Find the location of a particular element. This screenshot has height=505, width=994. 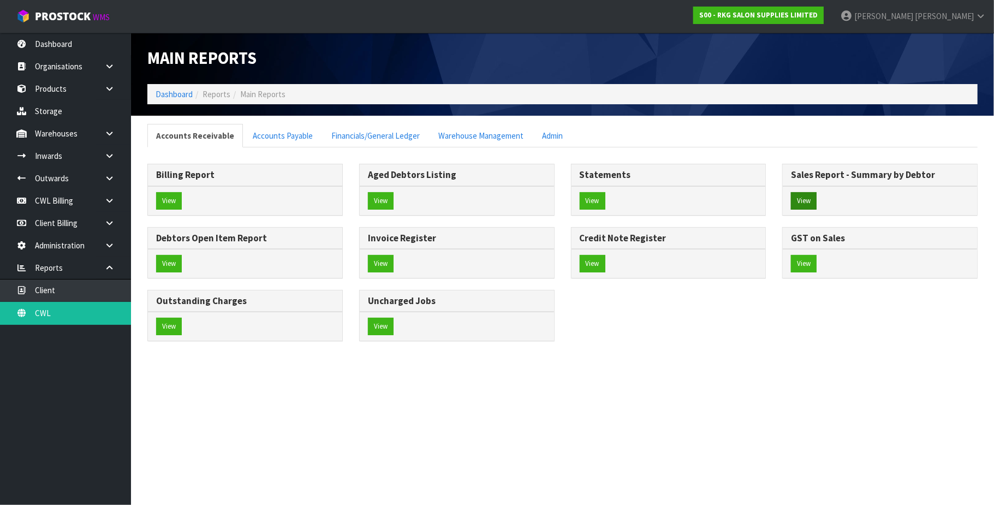

a: Accounts Receivable is located at coordinates (195, 135).